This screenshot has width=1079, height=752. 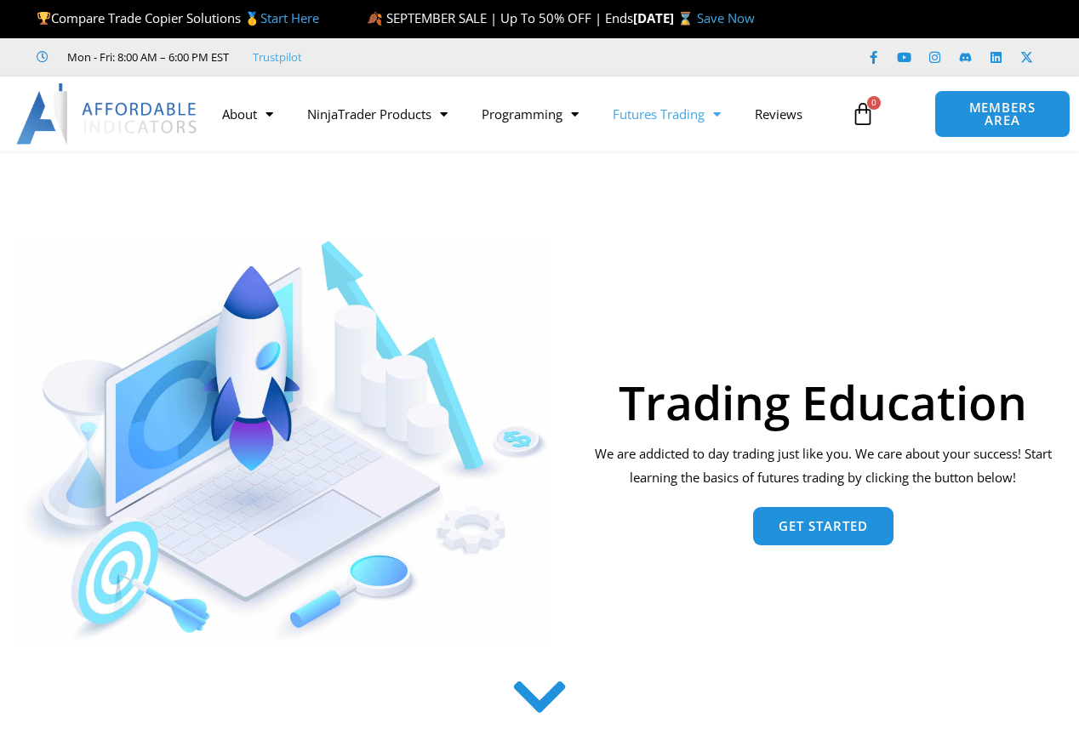 What do you see at coordinates (779, 114) in the screenshot?
I see `a: Reviews` at bounding box center [779, 114].